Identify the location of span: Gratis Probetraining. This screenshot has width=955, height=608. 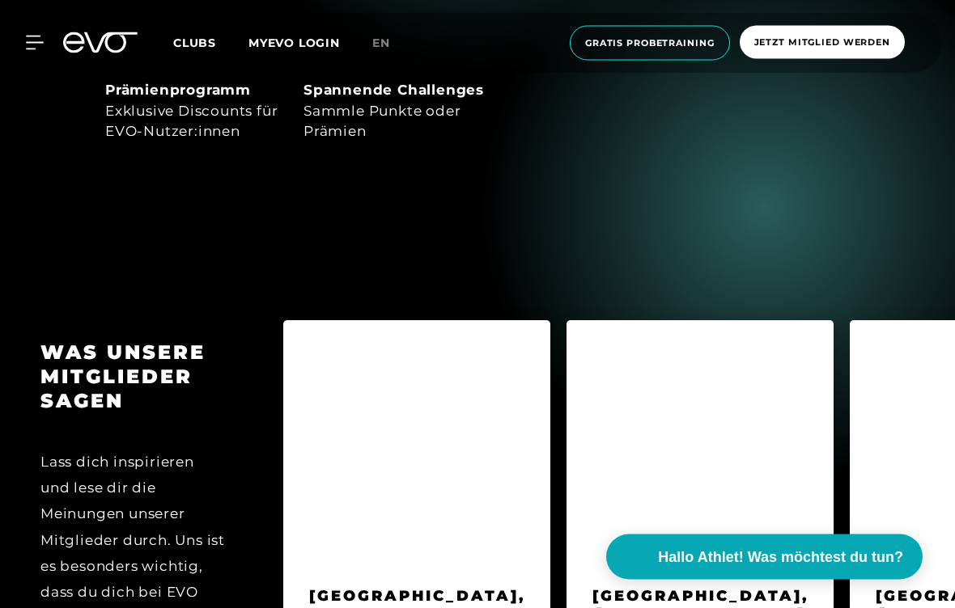
(650, 43).